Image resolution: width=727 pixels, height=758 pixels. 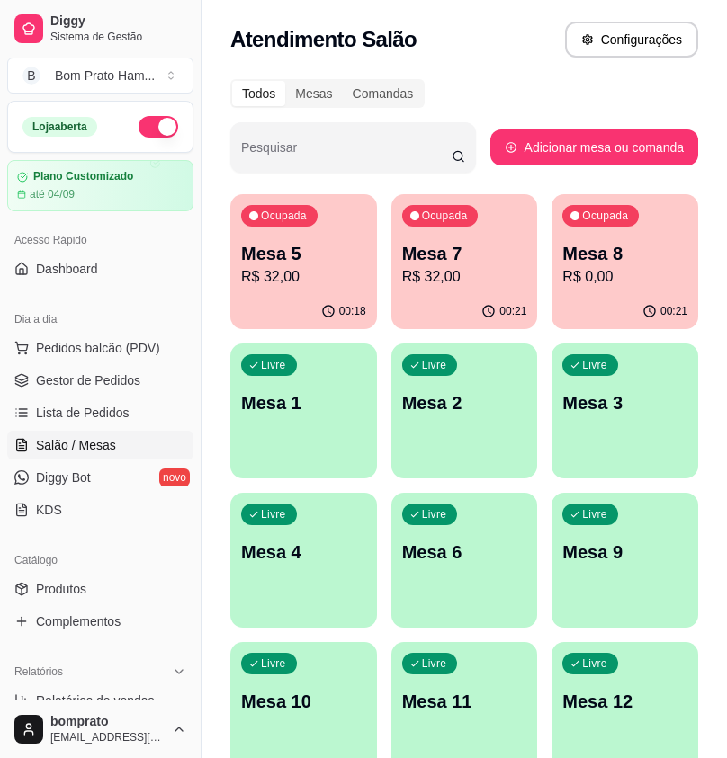 I want to click on button: Alterar Status, so click(x=158, y=127).